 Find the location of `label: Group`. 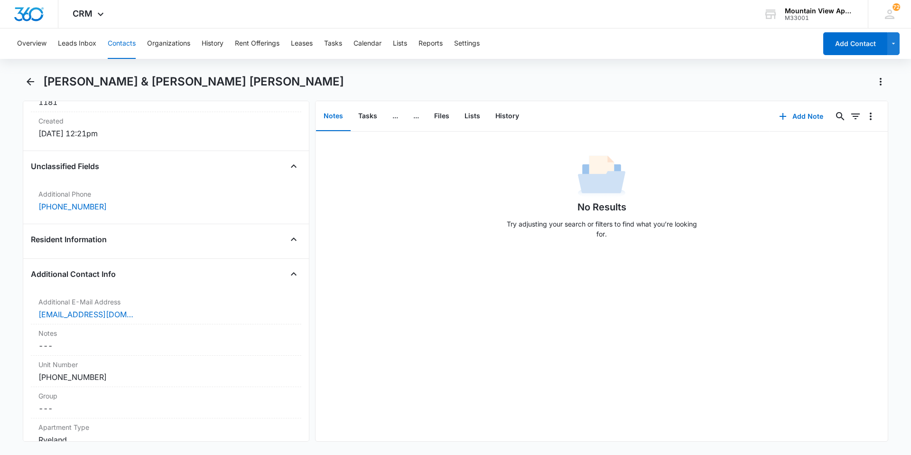

label: Group is located at coordinates (166, 395).